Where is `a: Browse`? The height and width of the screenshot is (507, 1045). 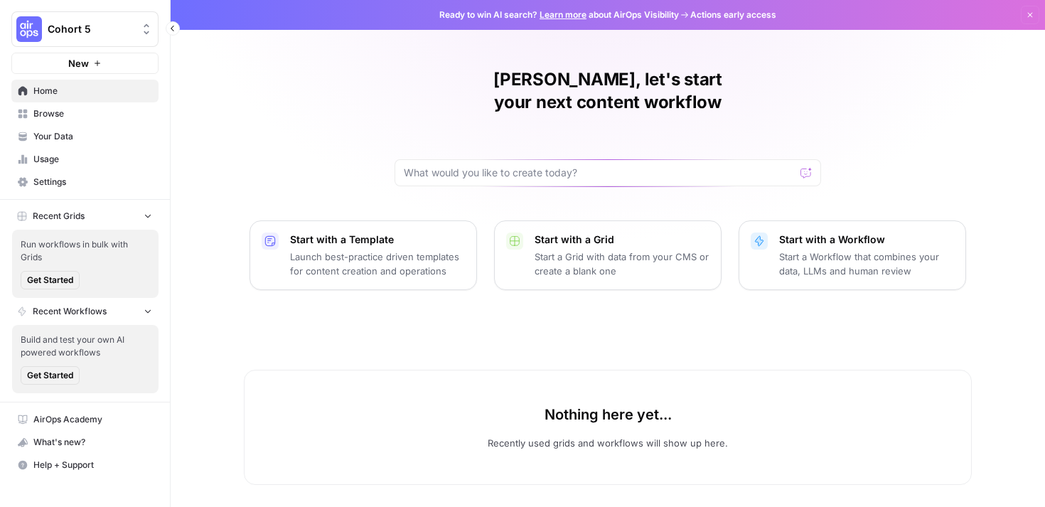
a: Browse is located at coordinates (85, 114).